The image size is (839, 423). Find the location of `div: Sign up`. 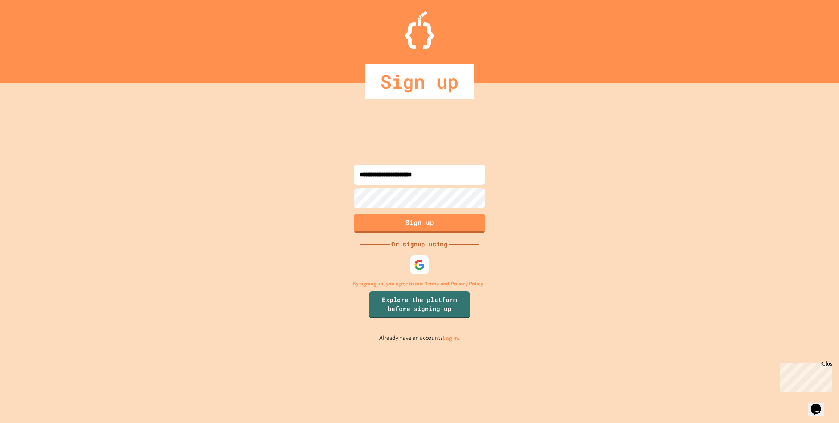

div: Sign up is located at coordinates (420, 81).